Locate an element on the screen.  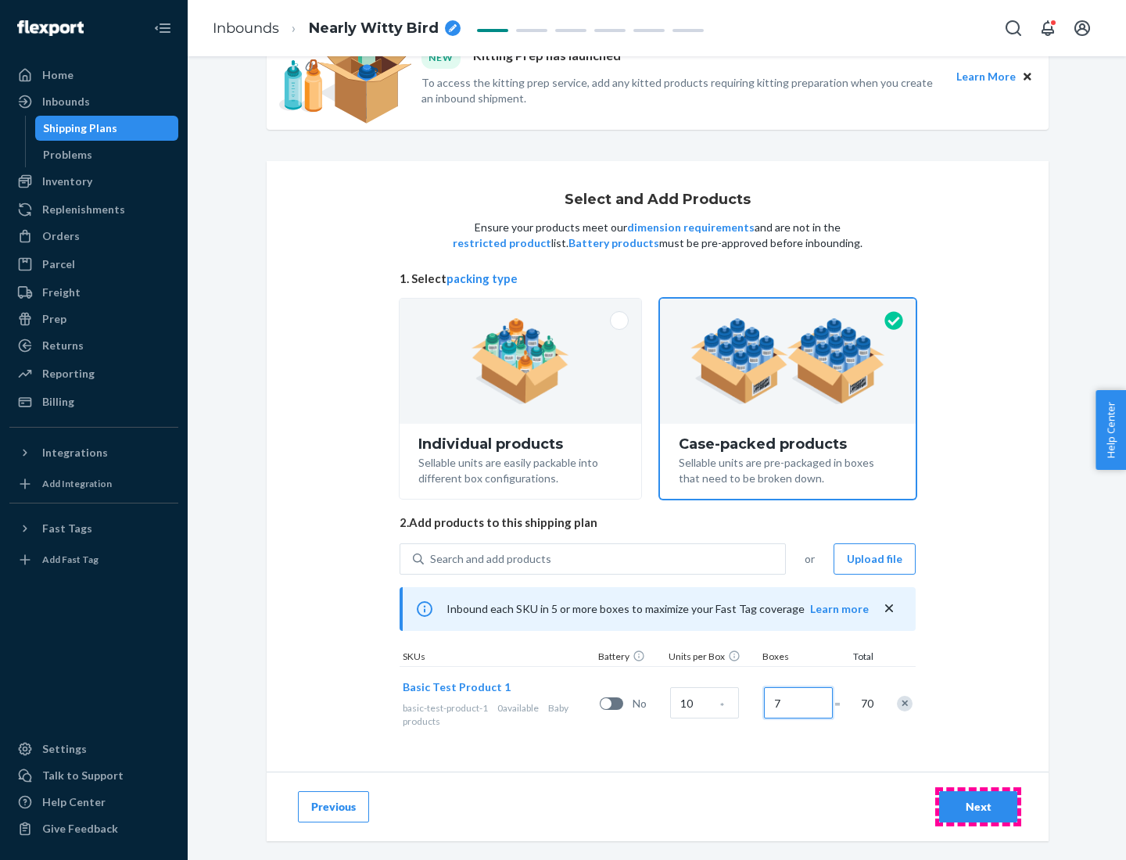
div: Inventory is located at coordinates (67, 181).